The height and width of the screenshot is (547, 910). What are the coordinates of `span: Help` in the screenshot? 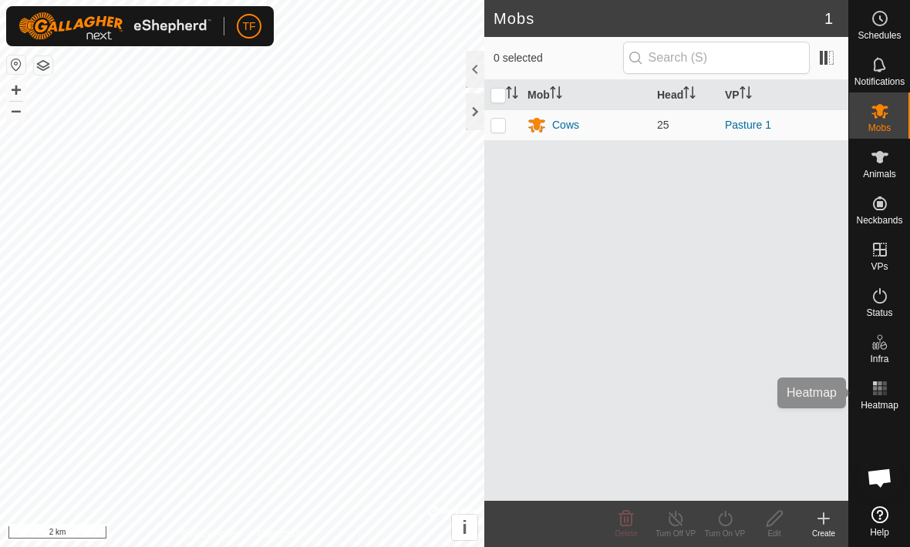 It's located at (879, 533).